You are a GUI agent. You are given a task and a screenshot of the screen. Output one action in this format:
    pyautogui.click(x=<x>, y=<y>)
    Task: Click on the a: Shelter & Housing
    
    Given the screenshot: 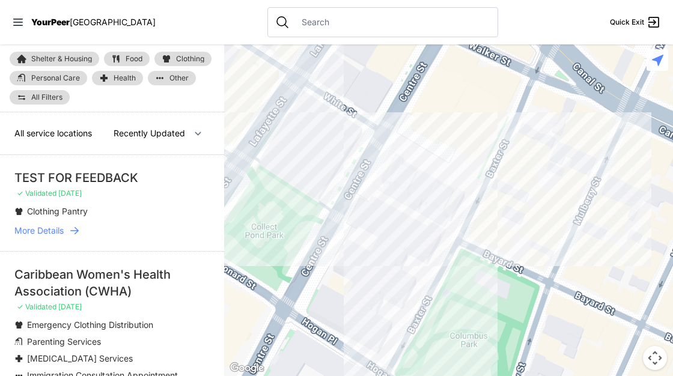 What is the action you would take?
    pyautogui.click(x=54, y=59)
    